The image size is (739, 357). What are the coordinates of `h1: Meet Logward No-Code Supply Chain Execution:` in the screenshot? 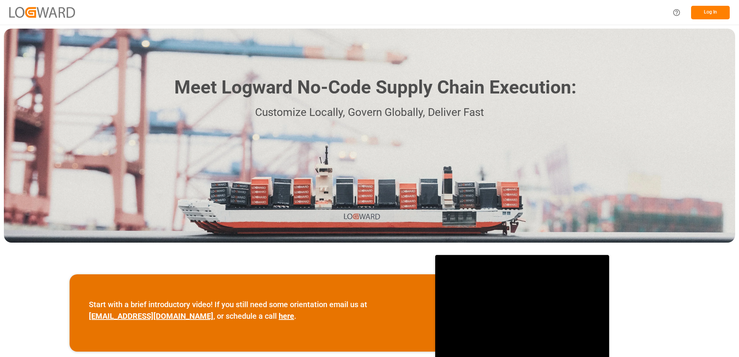 It's located at (375, 87).